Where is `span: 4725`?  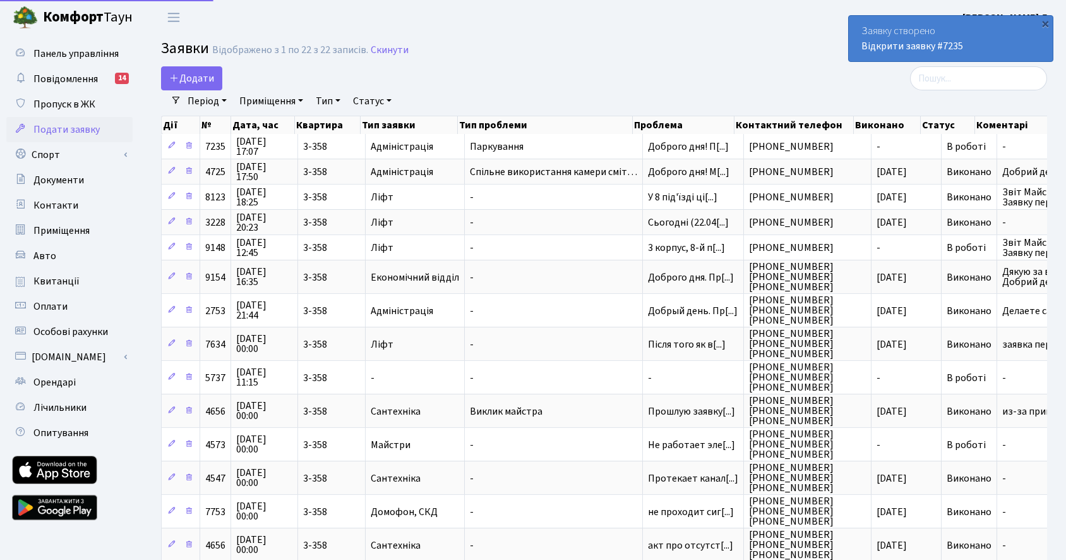
span: 4725 is located at coordinates (215, 172).